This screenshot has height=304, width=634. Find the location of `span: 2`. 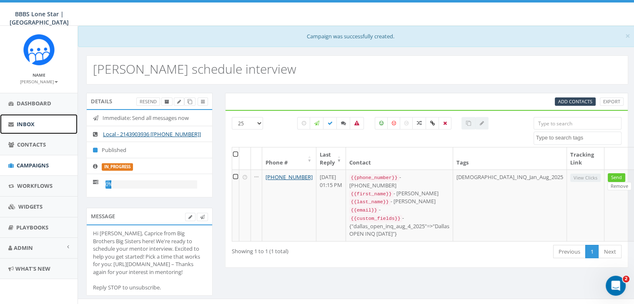

span: 2 is located at coordinates (626, 279).